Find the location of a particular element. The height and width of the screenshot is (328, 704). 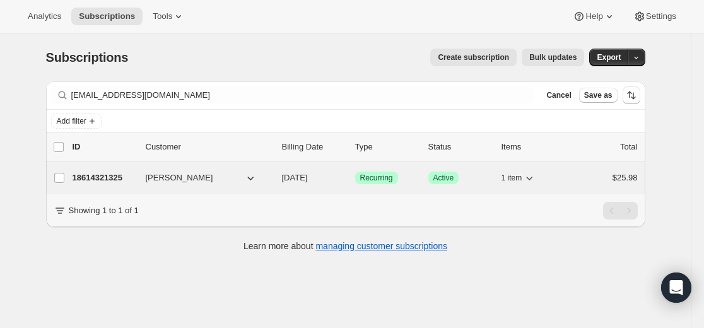

button: Add filter is located at coordinates (76, 121).